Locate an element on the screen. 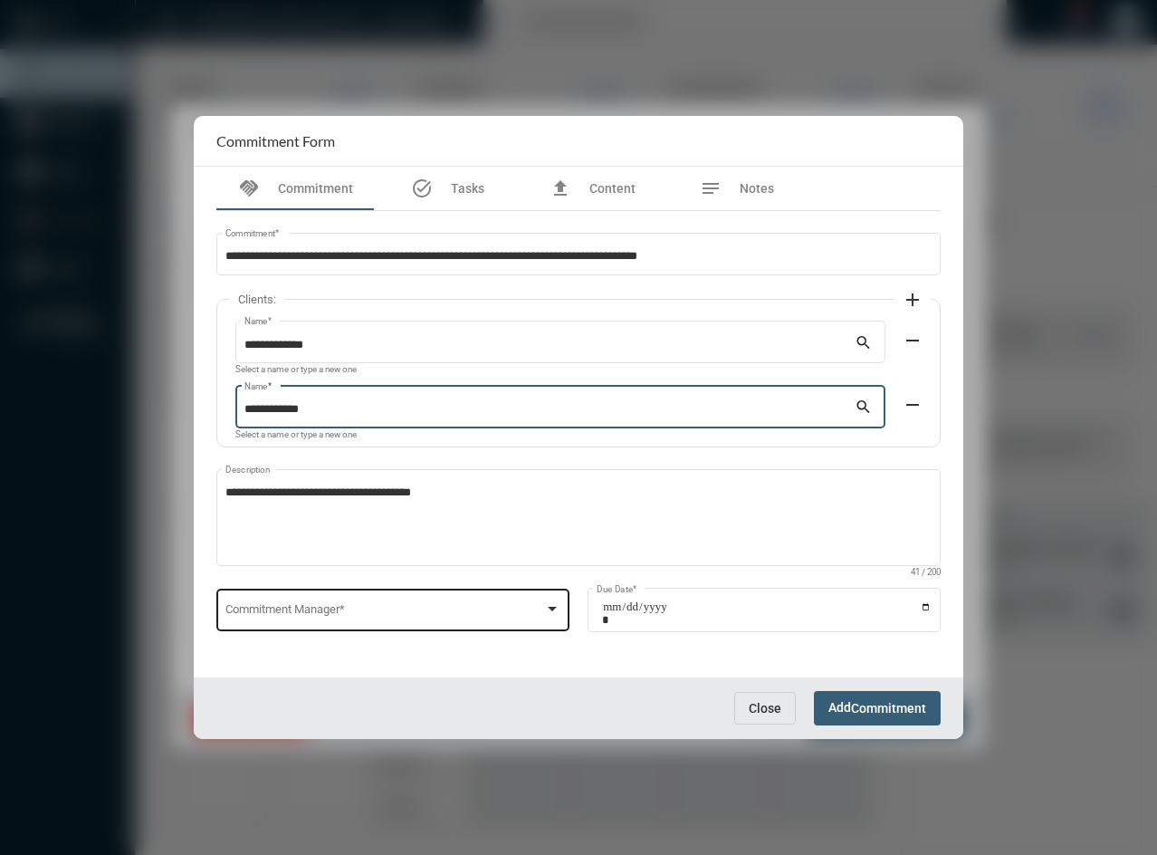 Image resolution: width=1157 pixels, height=855 pixels. mat-icon: file_upload is located at coordinates (560, 188).